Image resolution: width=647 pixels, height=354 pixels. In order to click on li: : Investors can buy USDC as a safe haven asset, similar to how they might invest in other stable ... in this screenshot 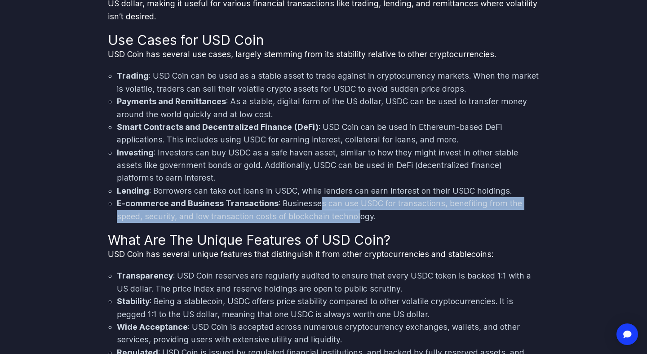, I will do `click(328, 165)`.